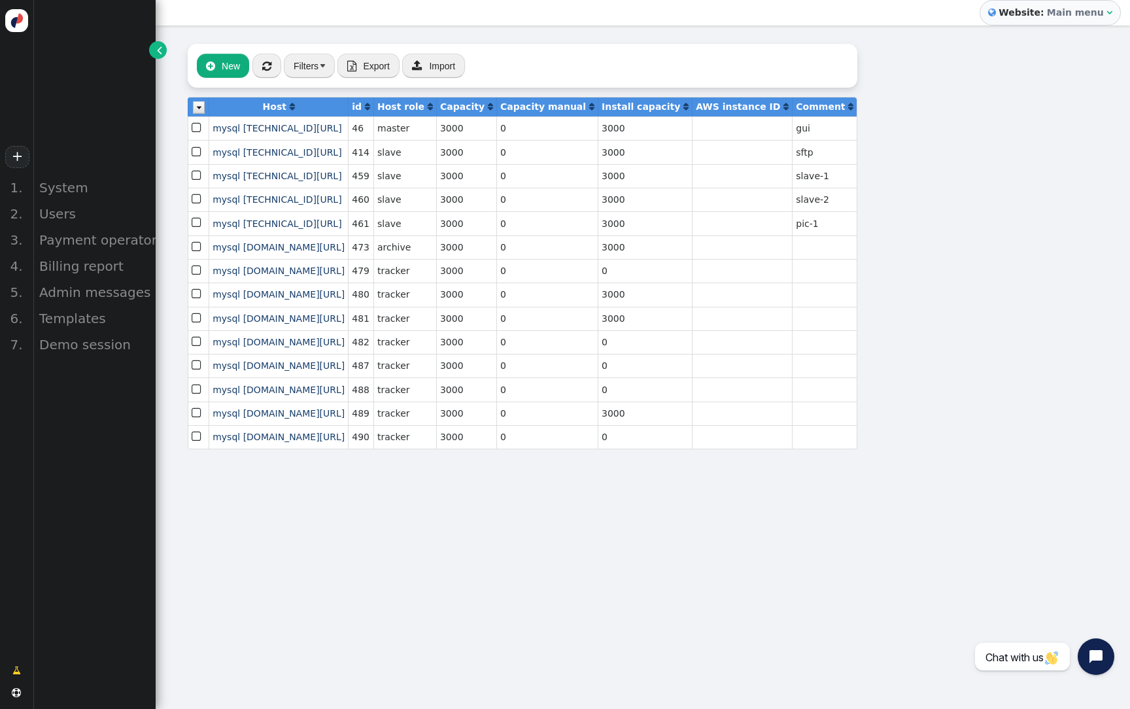 The image size is (1130, 709). Describe the element at coordinates (401, 107) in the screenshot. I see `b: Host role` at that location.